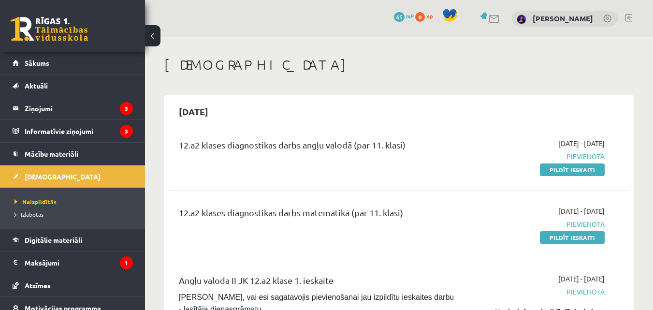 This screenshot has width=653, height=310. What do you see at coordinates (72, 262) in the screenshot?
I see `a: Maksājumi1` at bounding box center [72, 262].